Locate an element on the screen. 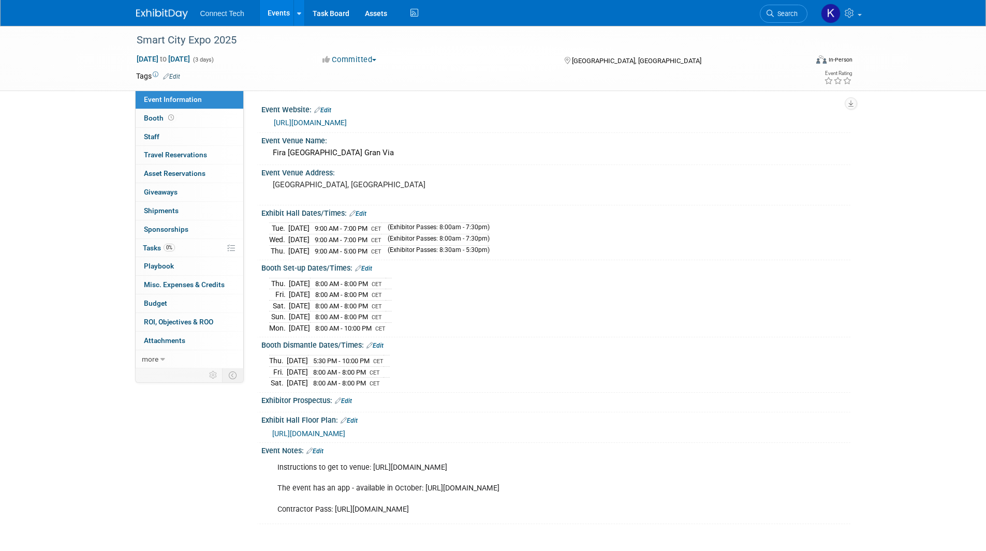  span: 0% is located at coordinates (169, 247).